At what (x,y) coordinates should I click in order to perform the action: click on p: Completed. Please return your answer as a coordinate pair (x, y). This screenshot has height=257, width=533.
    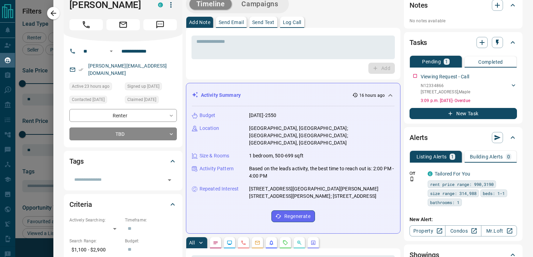
    Looking at the image, I should click on (490, 62).